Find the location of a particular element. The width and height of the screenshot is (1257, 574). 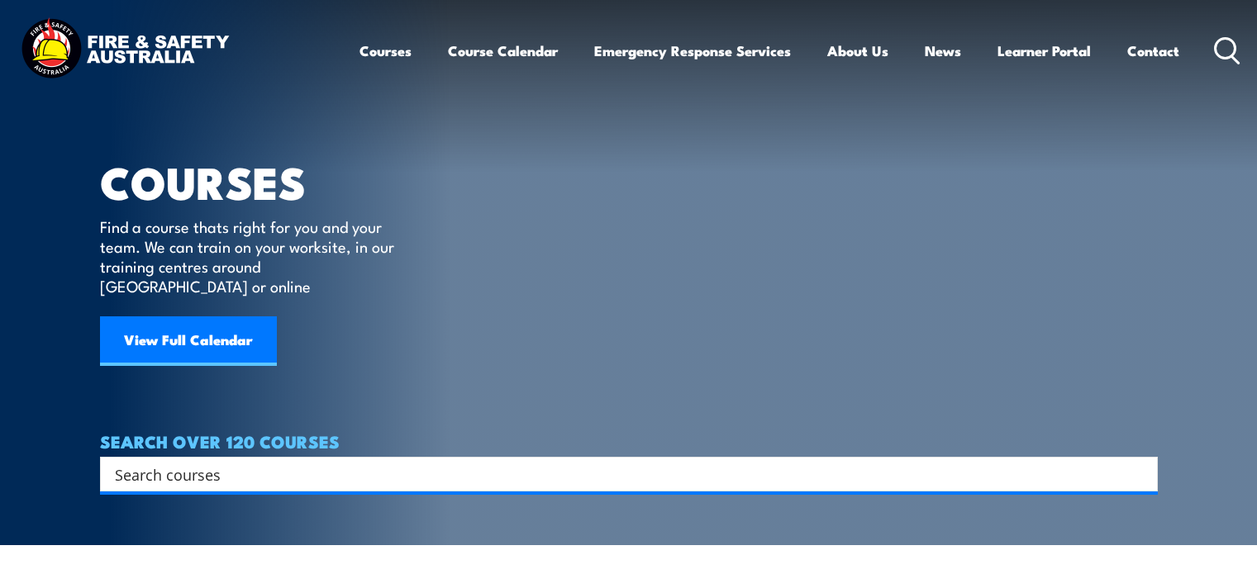

button: Search magnifier button is located at coordinates (1141, 474).